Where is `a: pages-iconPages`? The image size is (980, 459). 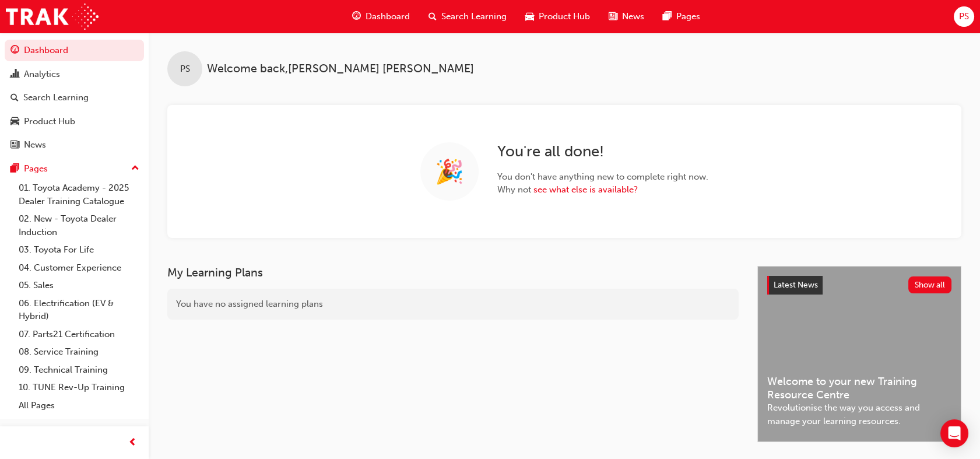 a: pages-iconPages is located at coordinates (681, 16).